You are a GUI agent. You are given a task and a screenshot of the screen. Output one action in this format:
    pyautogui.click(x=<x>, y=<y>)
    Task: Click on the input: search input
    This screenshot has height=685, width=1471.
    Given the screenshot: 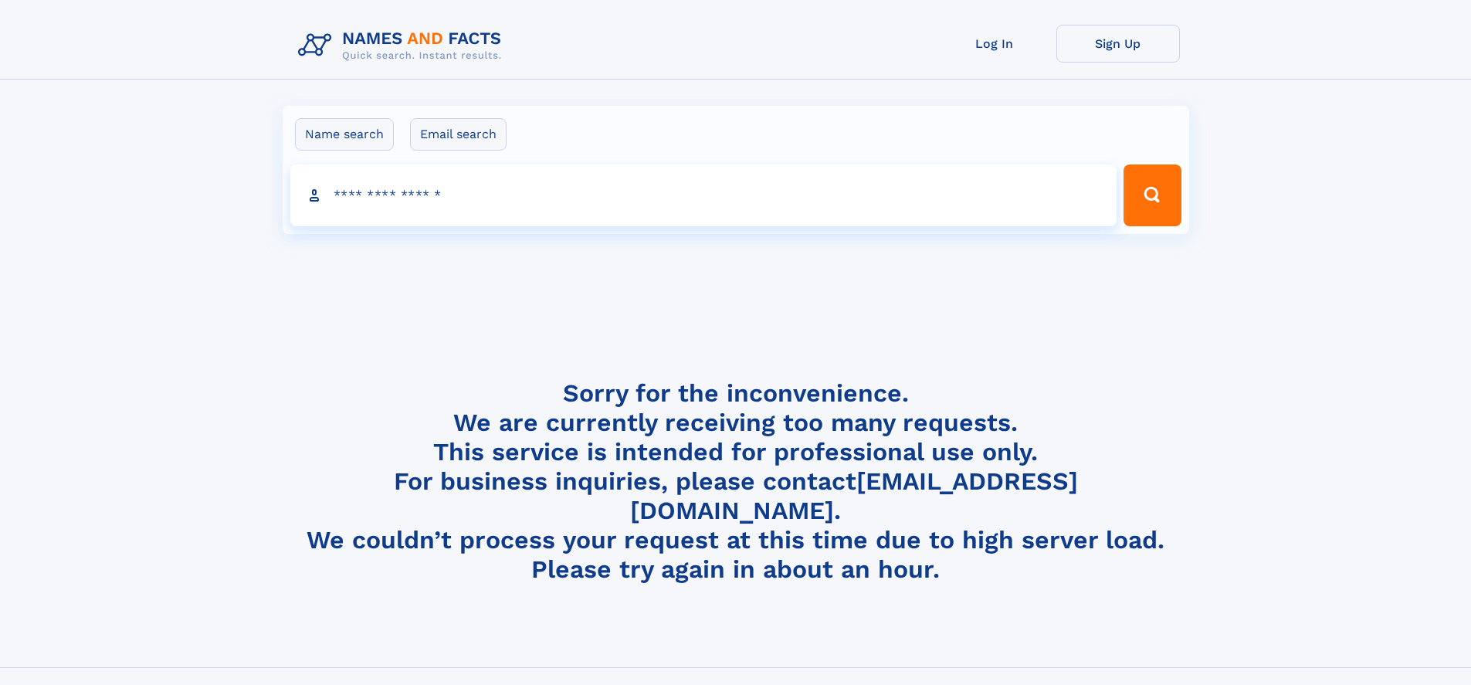 What is the action you would take?
    pyautogui.click(x=703, y=195)
    